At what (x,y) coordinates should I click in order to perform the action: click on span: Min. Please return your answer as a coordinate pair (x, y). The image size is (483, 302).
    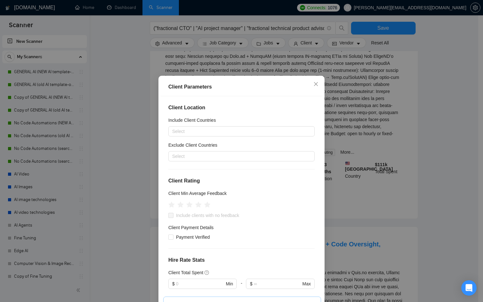
    Looking at the image, I should click on (229, 284).